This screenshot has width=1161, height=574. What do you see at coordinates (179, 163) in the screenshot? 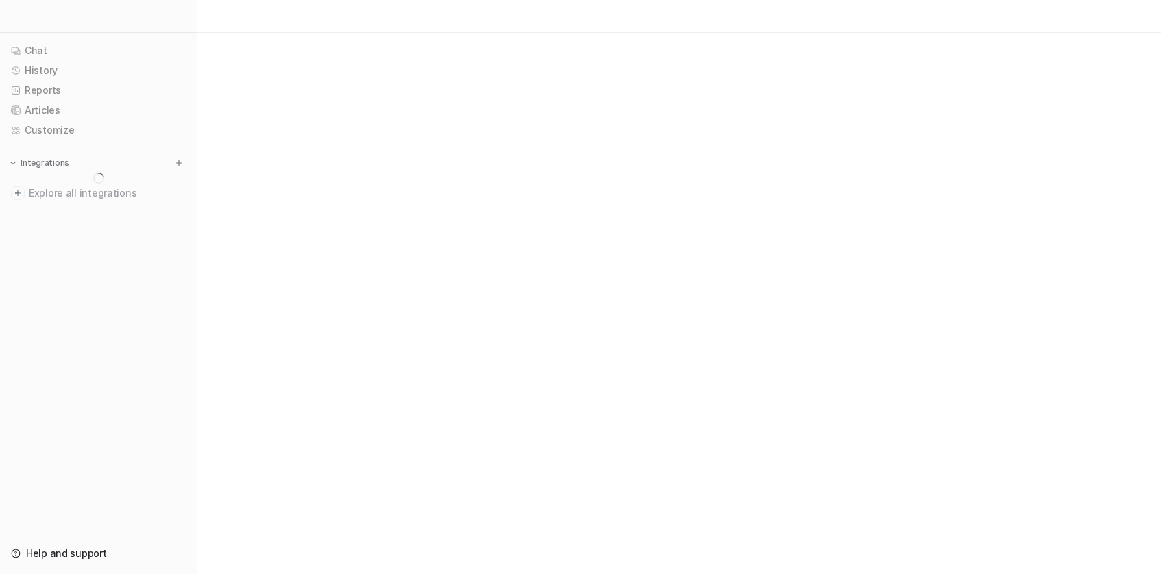
I see `img: menu_add.svg` at bounding box center [179, 163].